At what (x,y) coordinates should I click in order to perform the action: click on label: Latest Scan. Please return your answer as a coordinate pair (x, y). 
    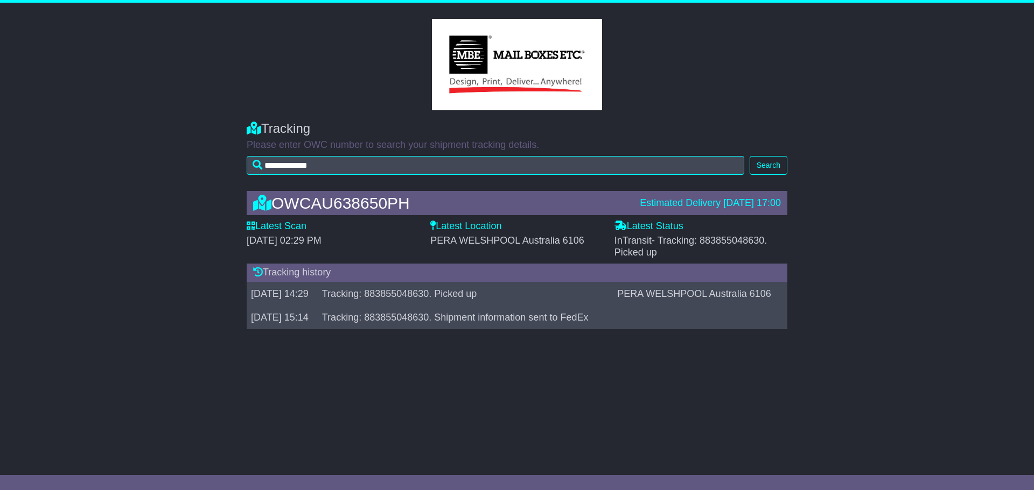
    Looking at the image, I should click on (276, 227).